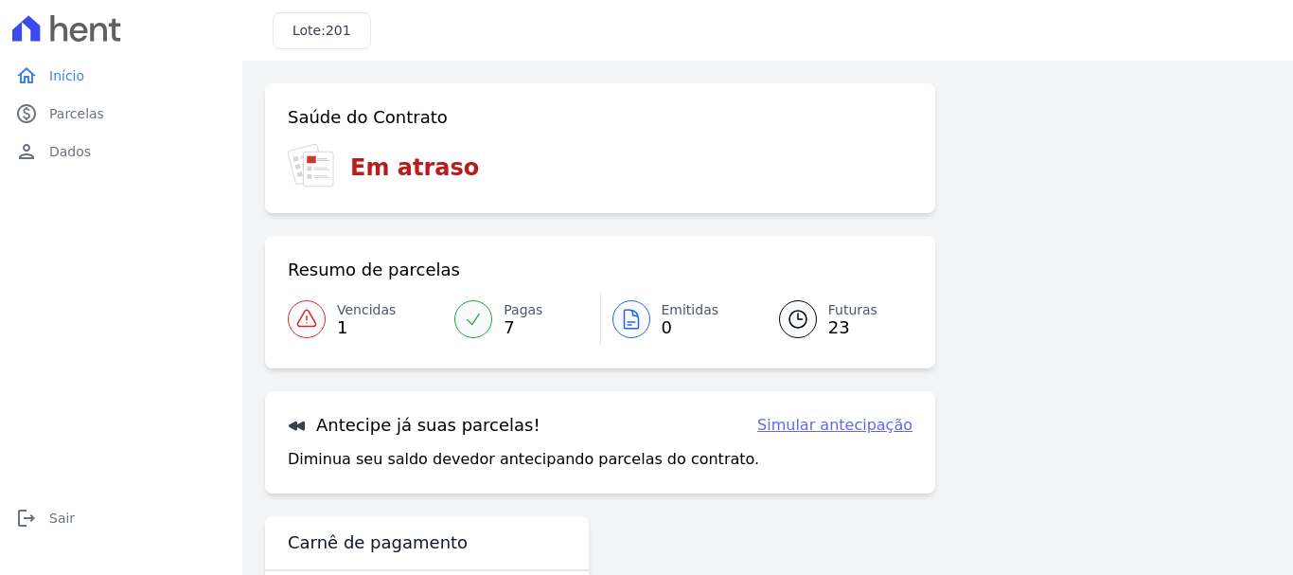 The height and width of the screenshot is (575, 1293). What do you see at coordinates (121, 151) in the screenshot?
I see `a: personDados` at bounding box center [121, 151].